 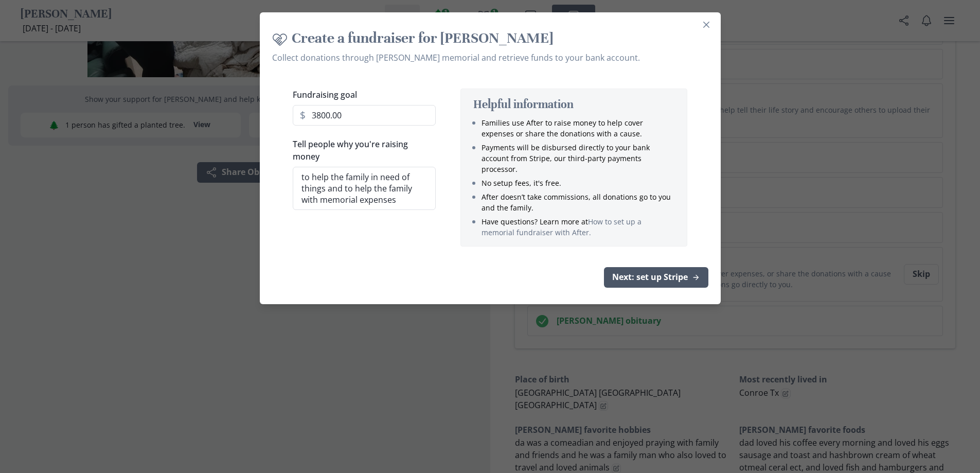 I want to click on label: Tell people why you're raising money, so click(x=361, y=150).